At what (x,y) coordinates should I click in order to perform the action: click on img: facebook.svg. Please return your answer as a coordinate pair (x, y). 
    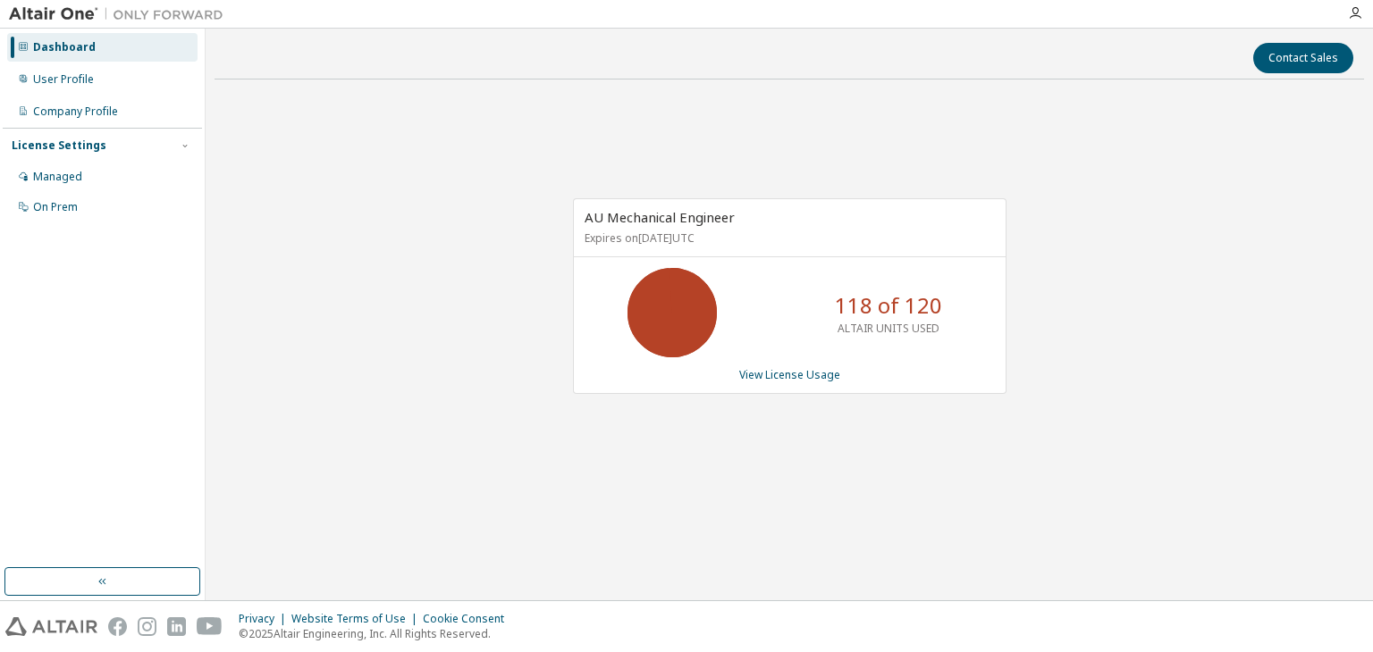
    Looking at the image, I should click on (117, 626).